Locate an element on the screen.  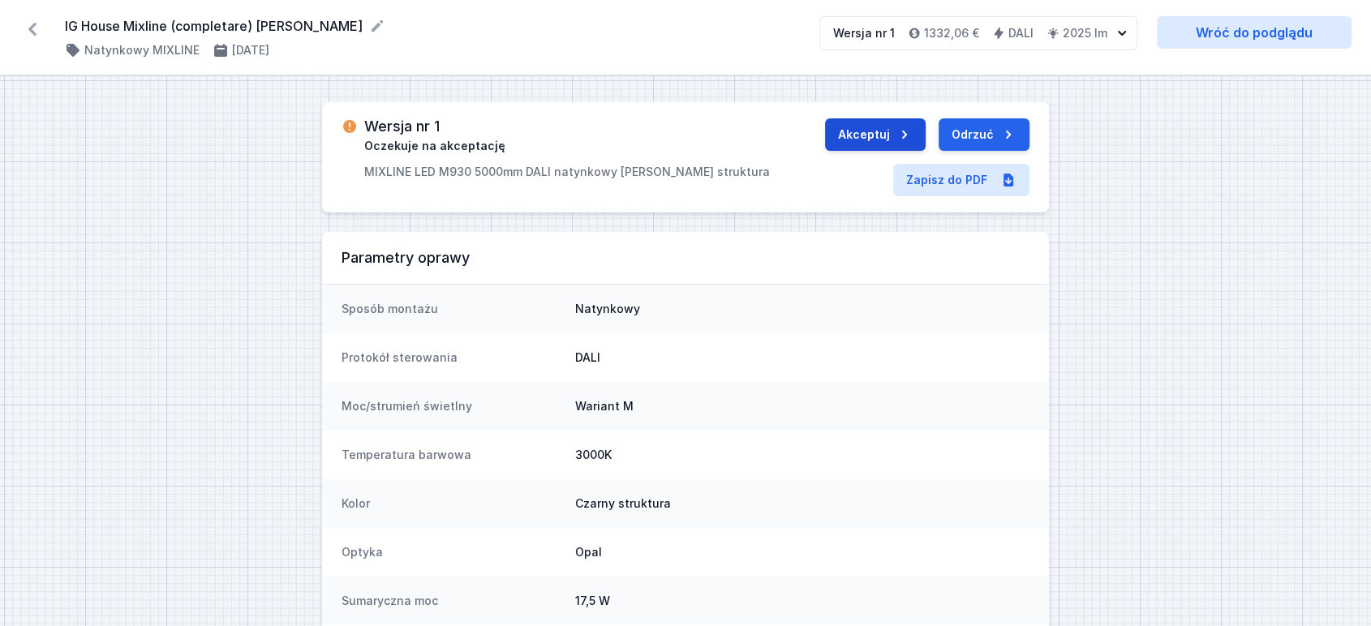
dd: Opal is located at coordinates (802, 553).